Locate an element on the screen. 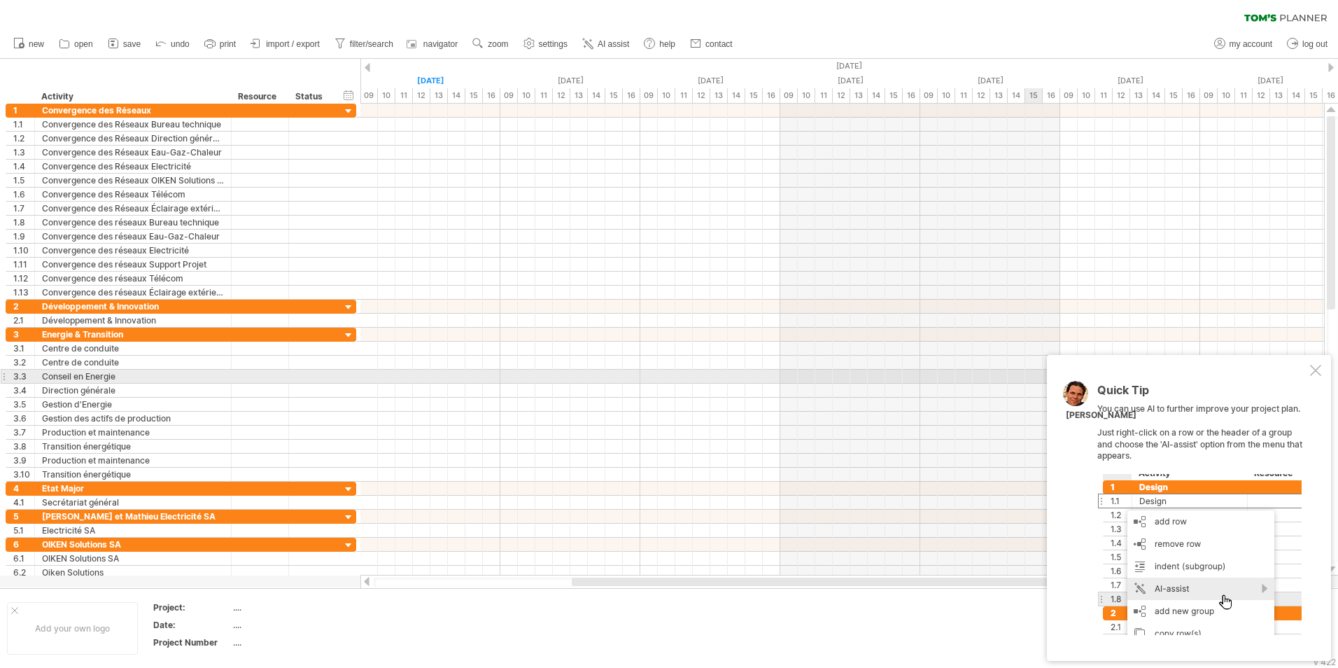 The image size is (1338, 668). div: Activity is located at coordinates (132, 97).